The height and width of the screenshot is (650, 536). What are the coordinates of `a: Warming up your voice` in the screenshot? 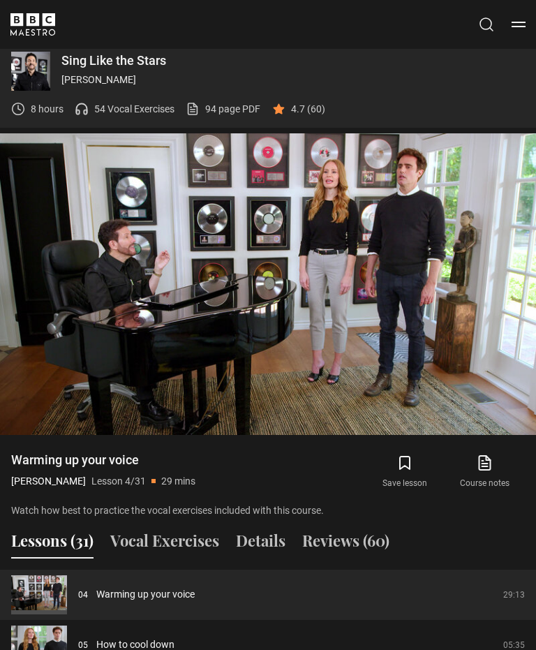 It's located at (145, 594).